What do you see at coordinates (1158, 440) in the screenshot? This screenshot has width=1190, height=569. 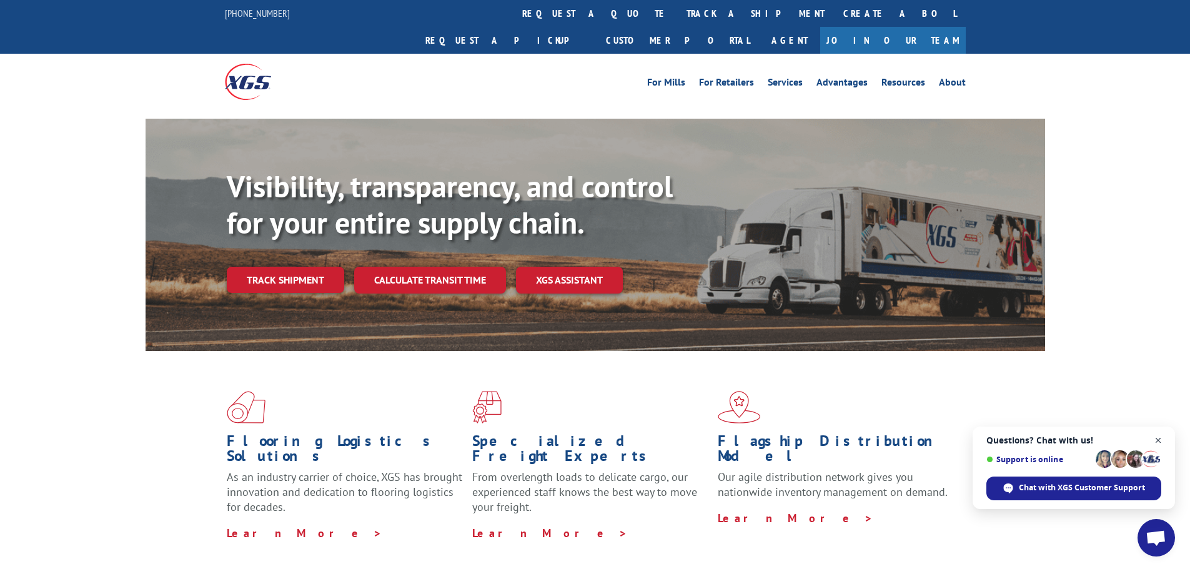 I see `span: Close chat` at bounding box center [1158, 440].